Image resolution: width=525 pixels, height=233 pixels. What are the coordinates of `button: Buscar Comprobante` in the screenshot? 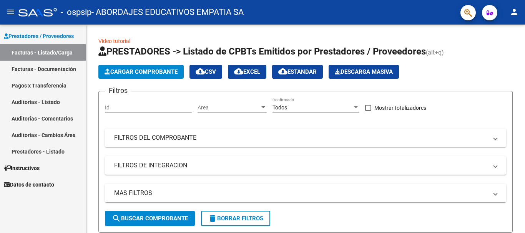 It's located at (150, 219).